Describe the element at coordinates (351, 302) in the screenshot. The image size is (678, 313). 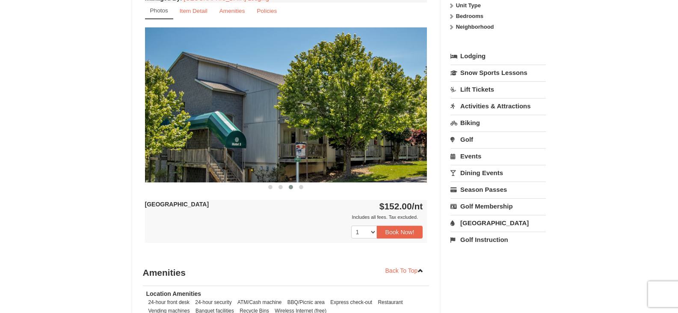
I see `li: Express check-out` at that location.